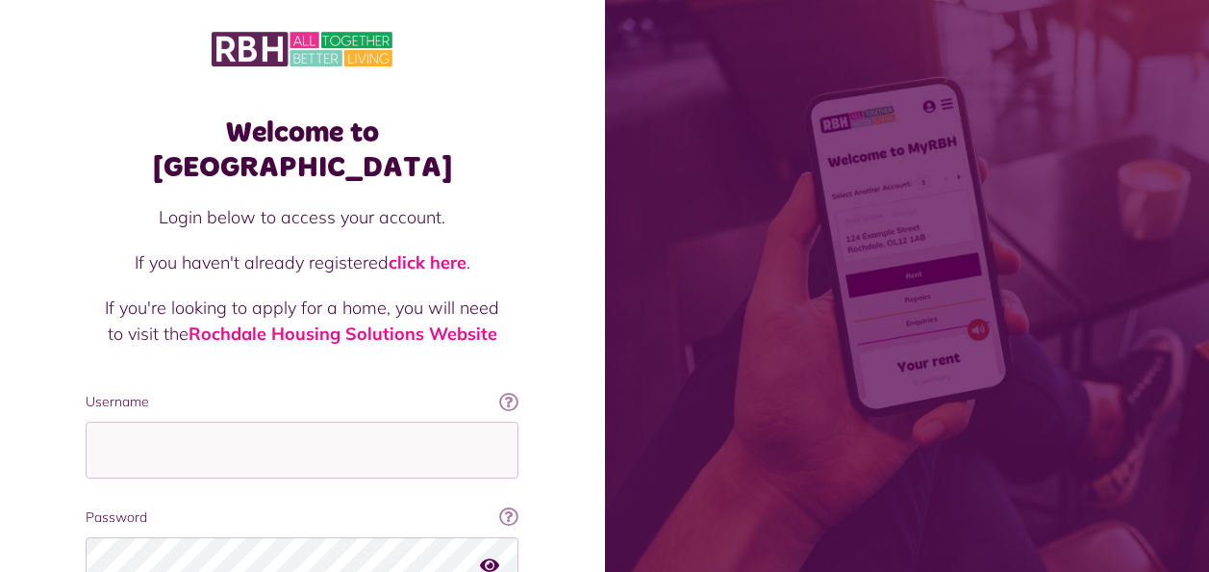 The height and width of the screenshot is (572, 1209). I want to click on label: Username, so click(302, 401).